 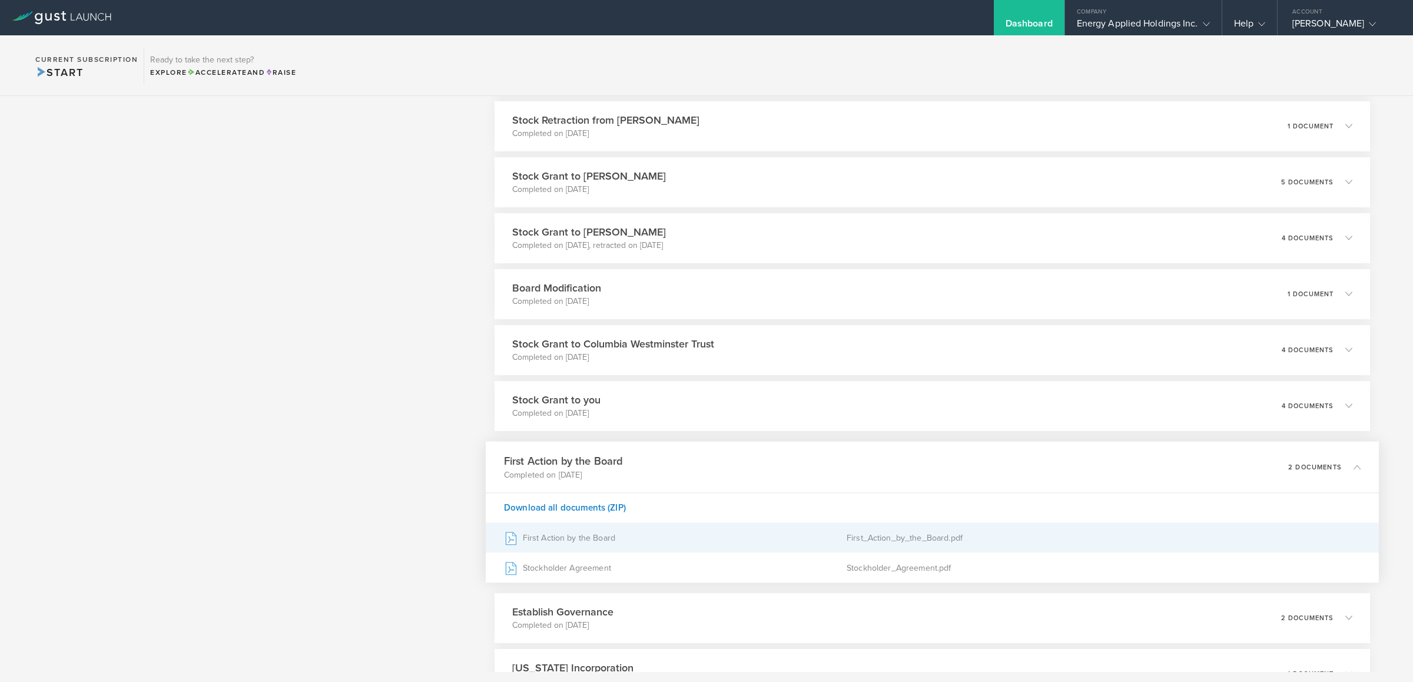 What do you see at coordinates (1104, 568) in the screenshot?
I see `div: Stockholder_Agreement.pdf` at bounding box center [1104, 568].